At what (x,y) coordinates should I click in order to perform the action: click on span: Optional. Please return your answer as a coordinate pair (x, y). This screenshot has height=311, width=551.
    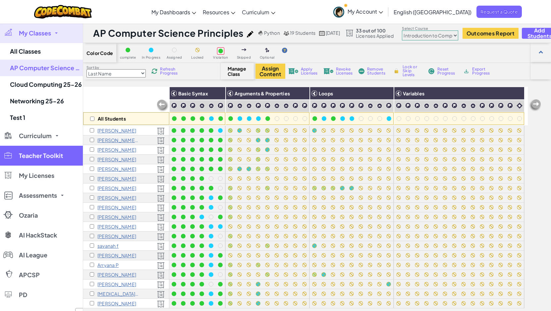
    Looking at the image, I should click on (267, 57).